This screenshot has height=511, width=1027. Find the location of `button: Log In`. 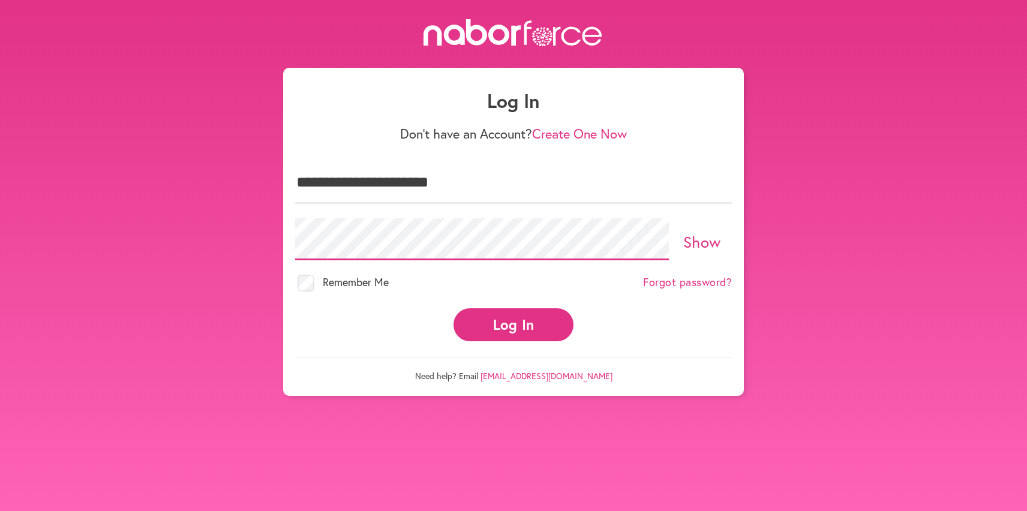

button: Log In is located at coordinates (514, 325).